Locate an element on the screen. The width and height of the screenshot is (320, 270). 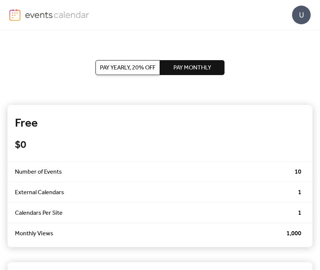
button: Pay Monthly is located at coordinates (192, 68).